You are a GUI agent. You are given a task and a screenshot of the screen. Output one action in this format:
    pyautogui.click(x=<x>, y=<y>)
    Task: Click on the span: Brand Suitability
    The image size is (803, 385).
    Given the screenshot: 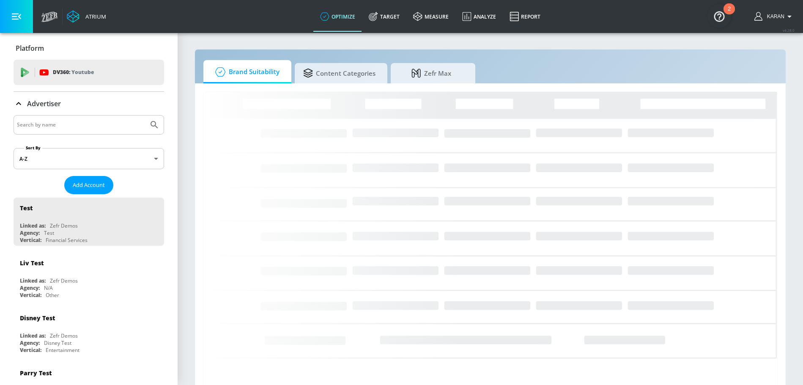 What is the action you would take?
    pyautogui.click(x=246, y=72)
    